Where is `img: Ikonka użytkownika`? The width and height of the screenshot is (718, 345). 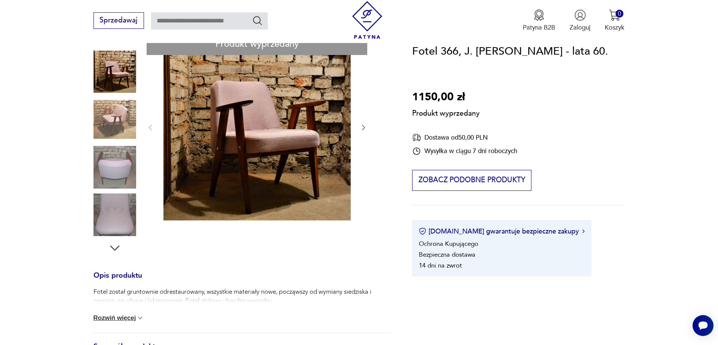
img: Ikonka użytkownika is located at coordinates (580, 15).